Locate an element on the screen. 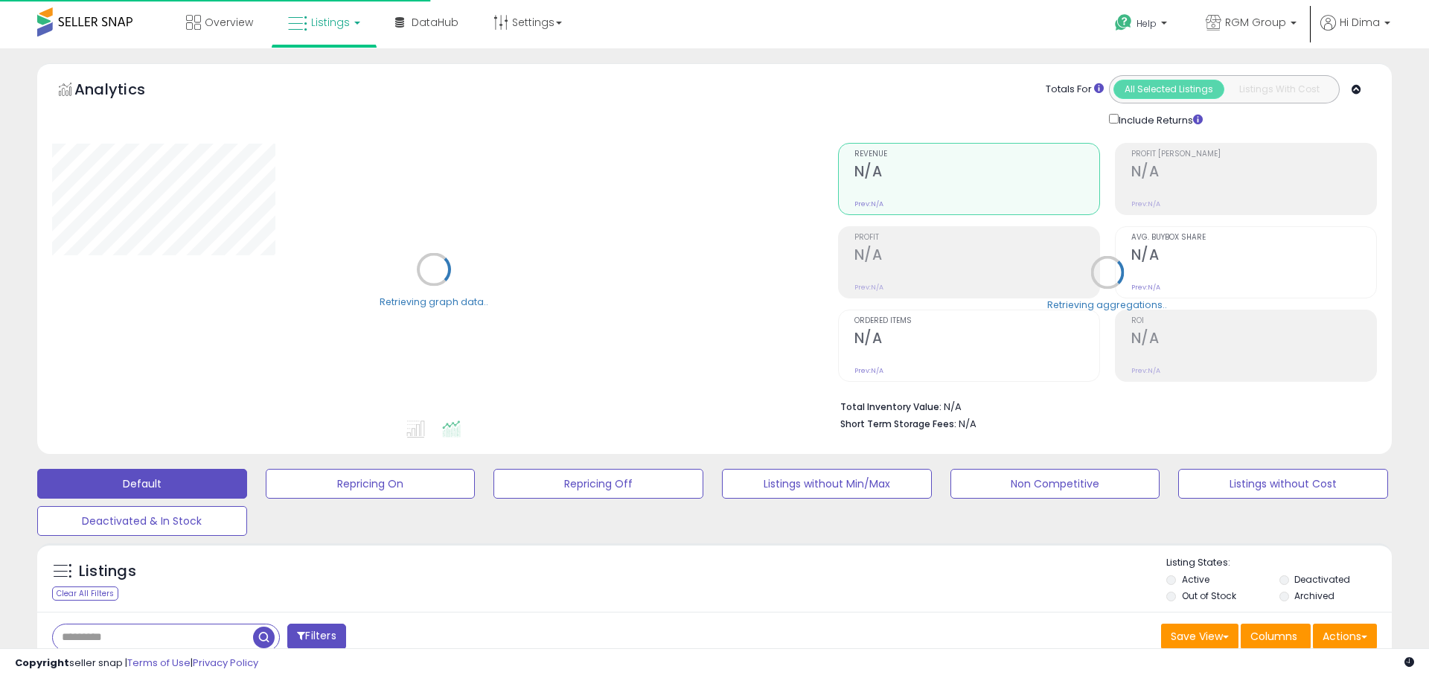 Image resolution: width=1429 pixels, height=678 pixels. div: Retrieving aggregations.. is located at coordinates (1107, 304).